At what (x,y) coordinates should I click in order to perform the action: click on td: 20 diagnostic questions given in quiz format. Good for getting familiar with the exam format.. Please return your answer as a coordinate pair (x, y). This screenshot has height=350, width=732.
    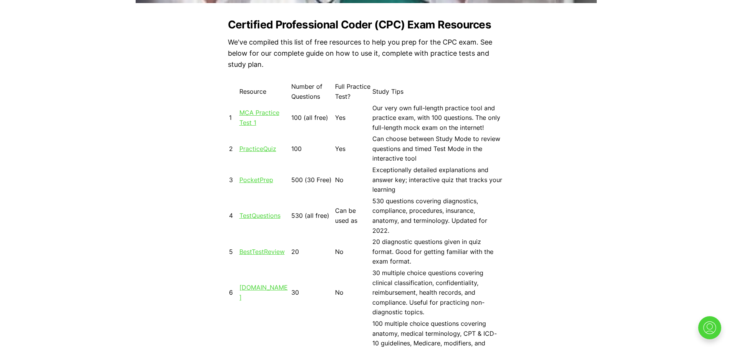
    Looking at the image, I should click on (438, 252).